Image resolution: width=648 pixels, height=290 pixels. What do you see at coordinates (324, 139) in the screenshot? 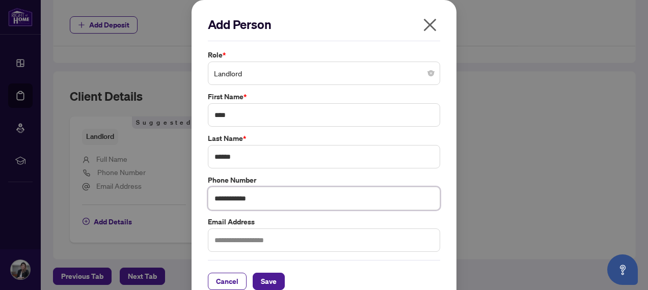
I see `label: Last Name` at bounding box center [324, 139].